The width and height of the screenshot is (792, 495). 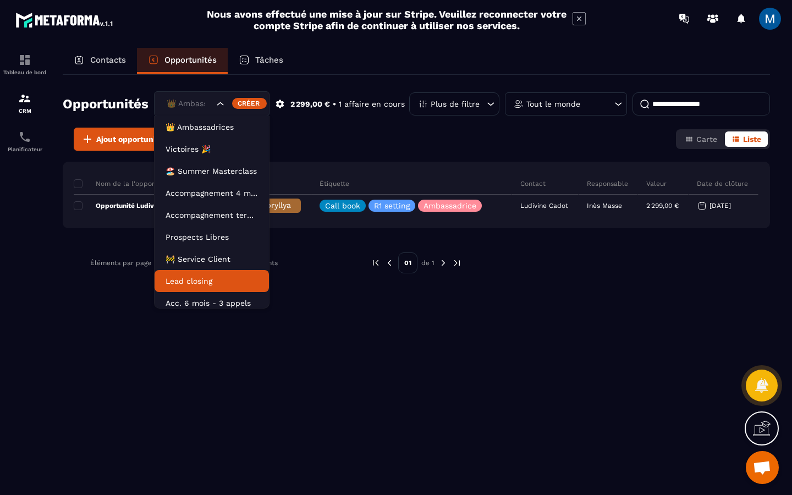 I want to click on p: de 1, so click(x=428, y=263).